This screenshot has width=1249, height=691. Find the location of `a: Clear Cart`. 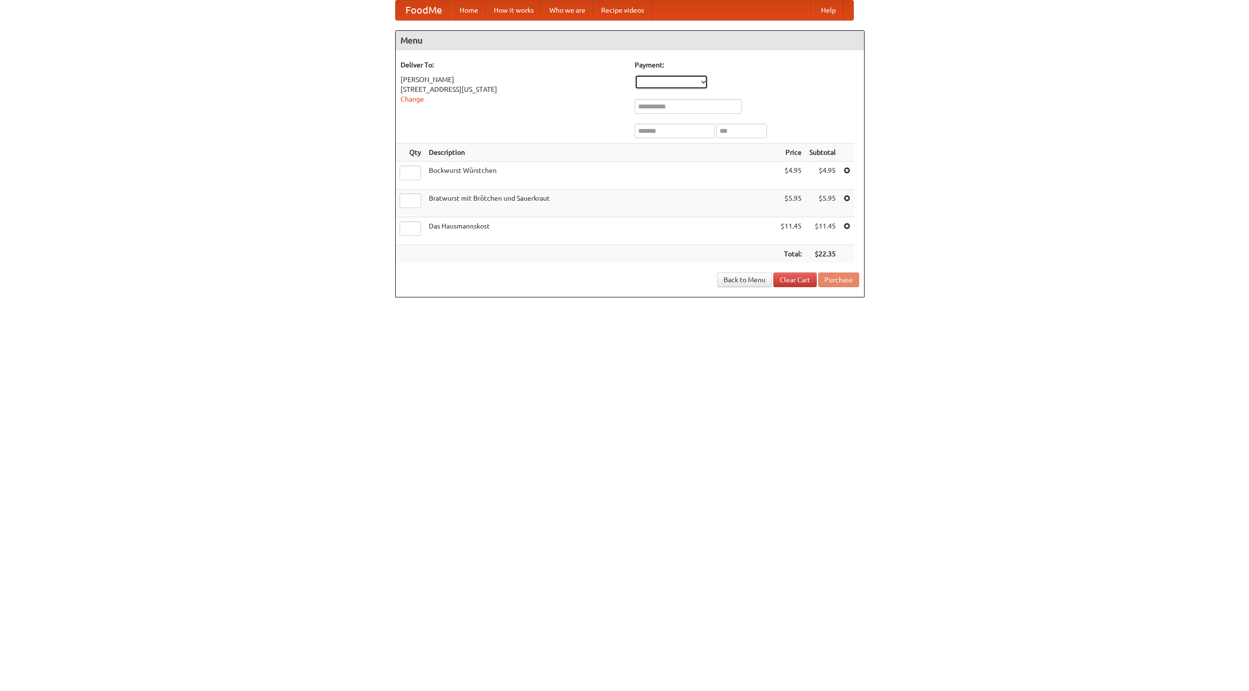

a: Clear Cart is located at coordinates (795, 280).